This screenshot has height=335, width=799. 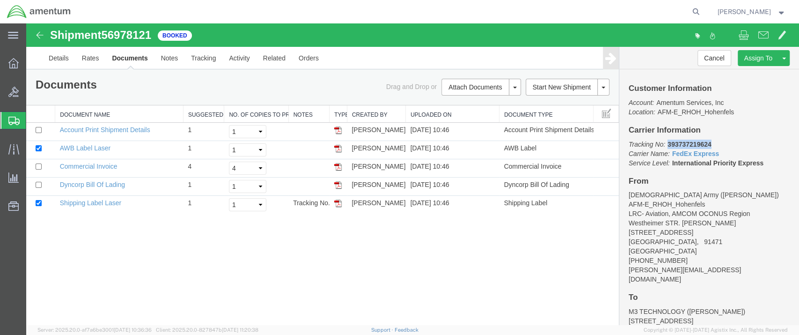 I want to click on span: Booked, so click(x=148, y=12).